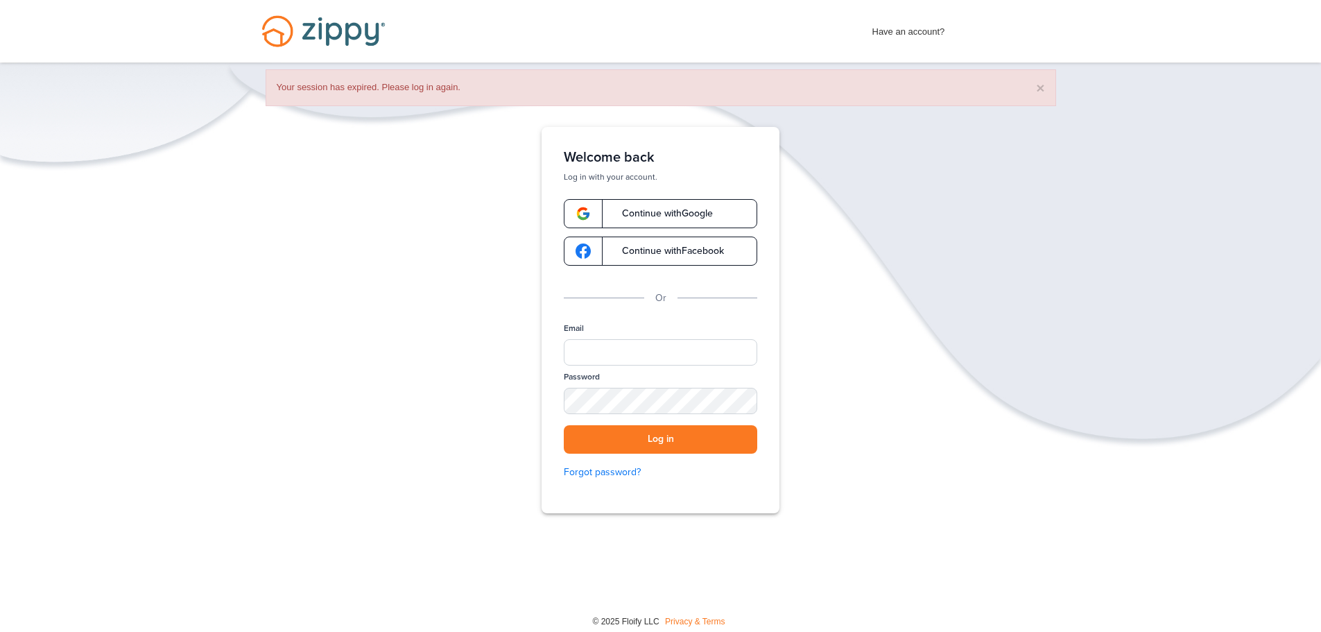 This screenshot has width=1321, height=632. Describe the element at coordinates (660, 251) in the screenshot. I see `a: google-logoContinue withFacebook` at that location.